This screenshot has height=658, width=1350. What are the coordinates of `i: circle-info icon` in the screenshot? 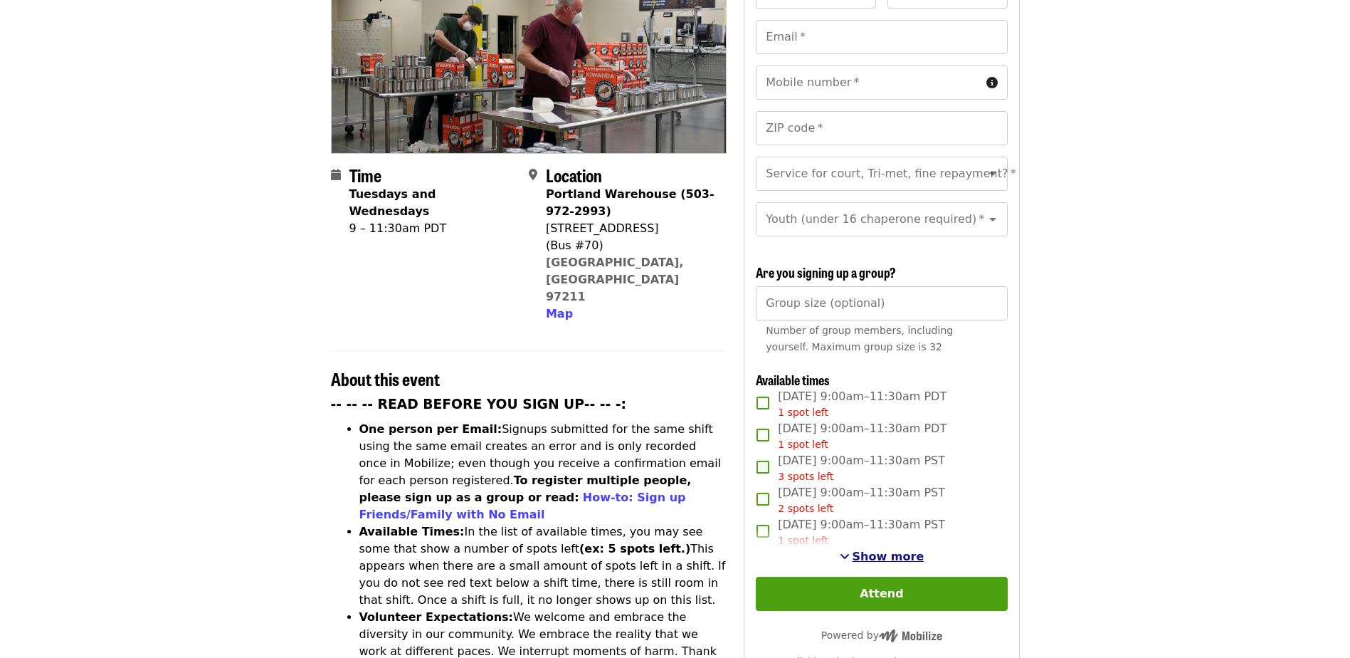 It's located at (992, 83).